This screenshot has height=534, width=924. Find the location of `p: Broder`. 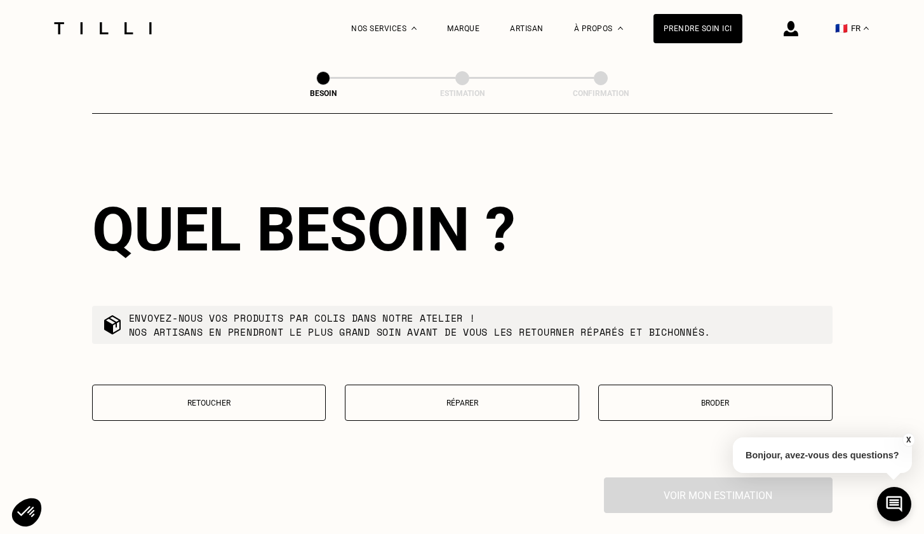

p: Broder is located at coordinates (715, 403).